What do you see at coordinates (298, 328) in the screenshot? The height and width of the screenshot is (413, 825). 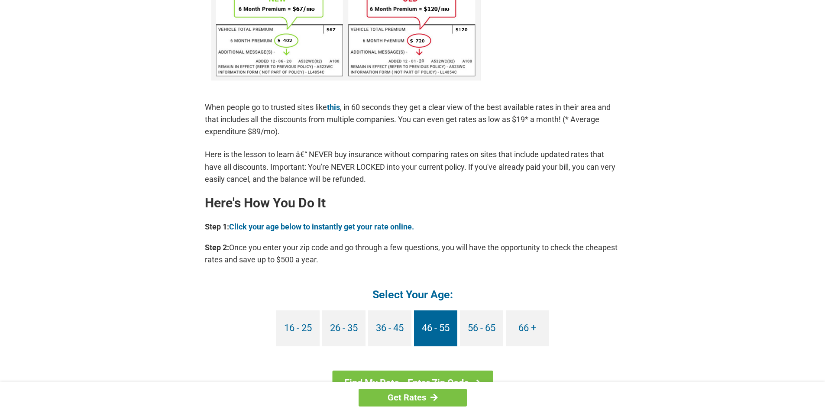 I see `a: 16 - 25` at bounding box center [298, 328].